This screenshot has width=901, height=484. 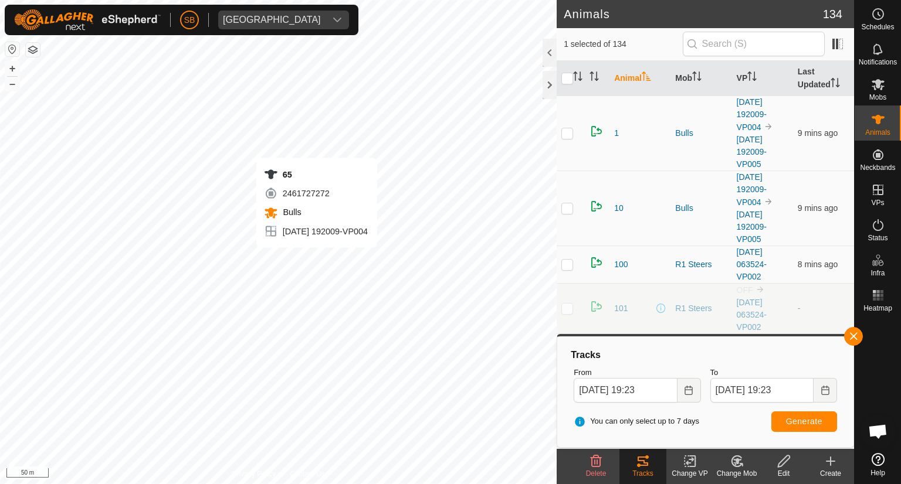 What do you see at coordinates (877, 473) in the screenshot?
I see `span: Help` at bounding box center [877, 473].